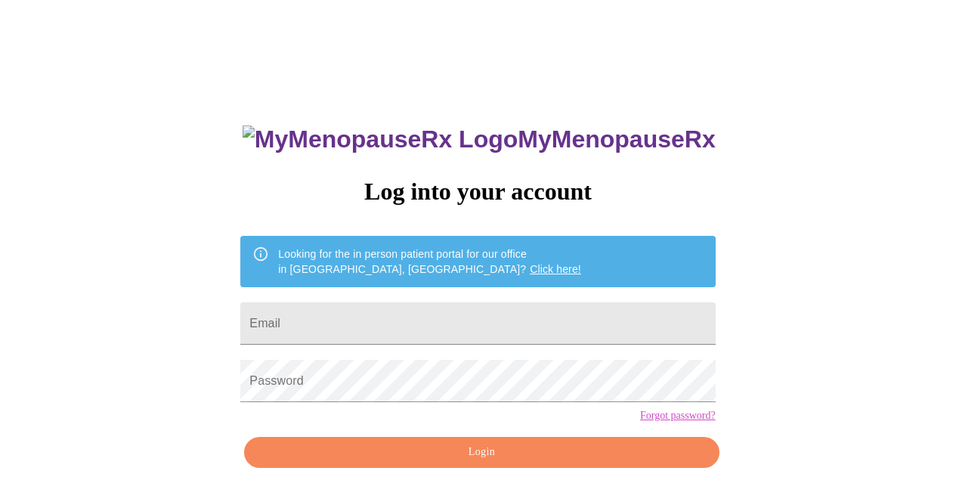  I want to click on h3: MyMenopauseRx, so click(479, 139).